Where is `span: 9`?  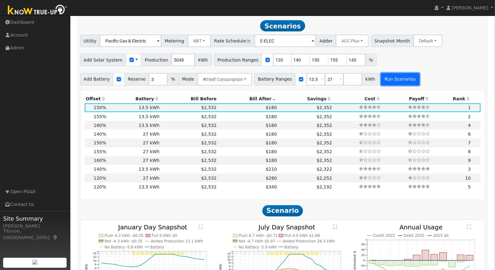
span: 9 is located at coordinates (469, 160).